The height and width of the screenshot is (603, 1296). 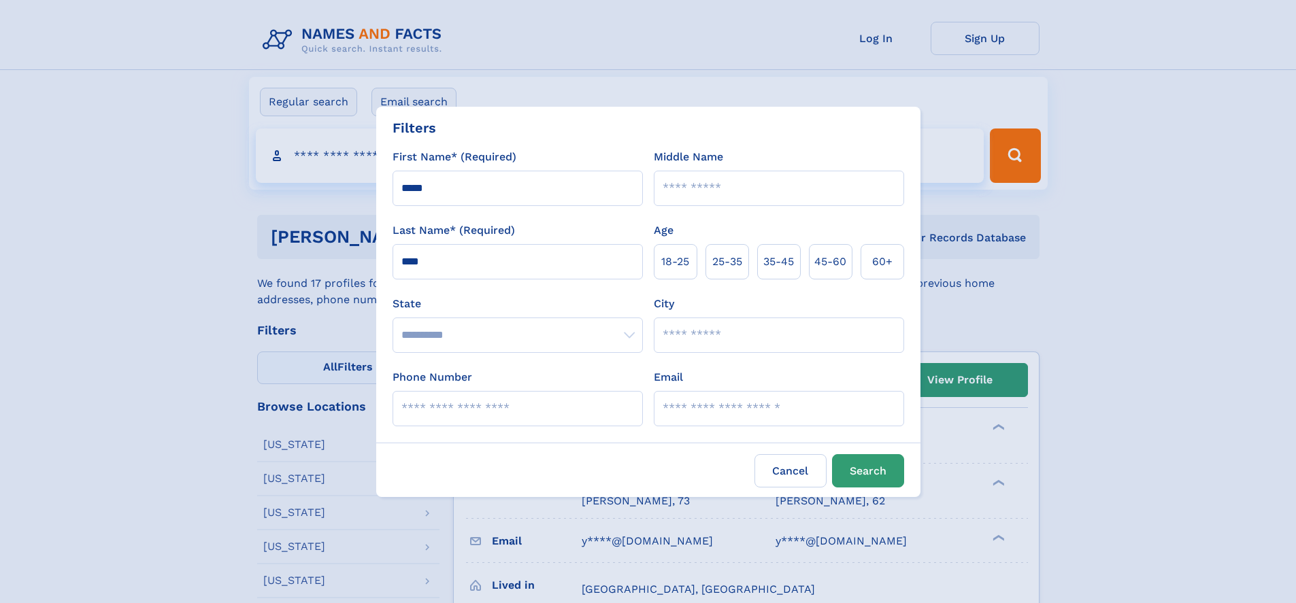 I want to click on span: 60+, so click(x=882, y=262).